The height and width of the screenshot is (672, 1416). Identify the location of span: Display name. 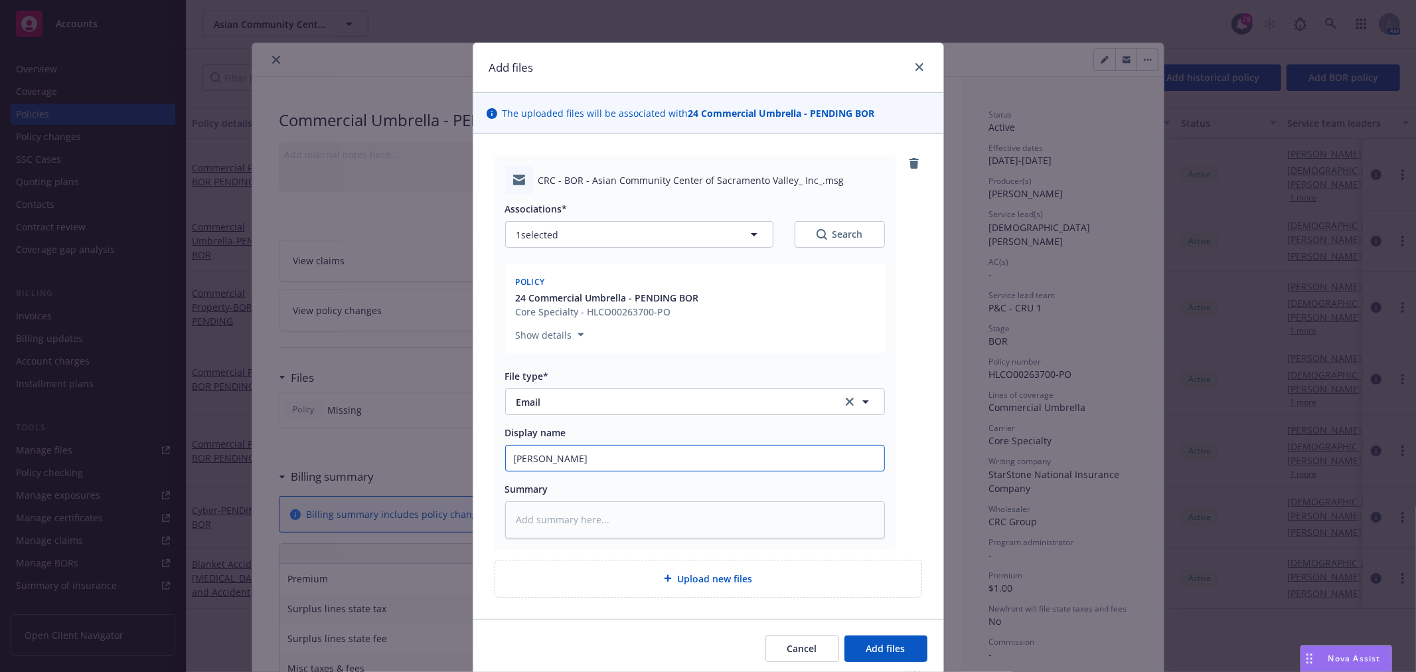
(536, 432).